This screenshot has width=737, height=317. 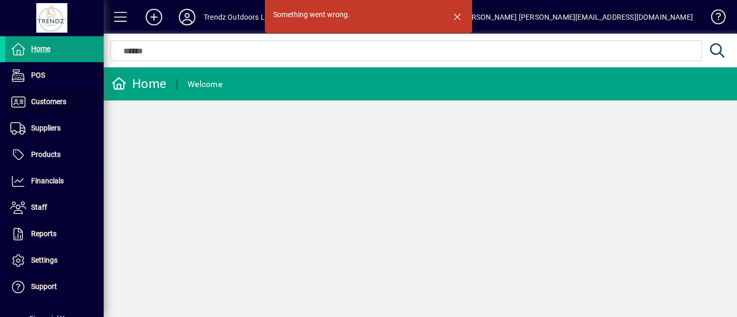 What do you see at coordinates (54, 102) in the screenshot?
I see `a: Customers` at bounding box center [54, 102].